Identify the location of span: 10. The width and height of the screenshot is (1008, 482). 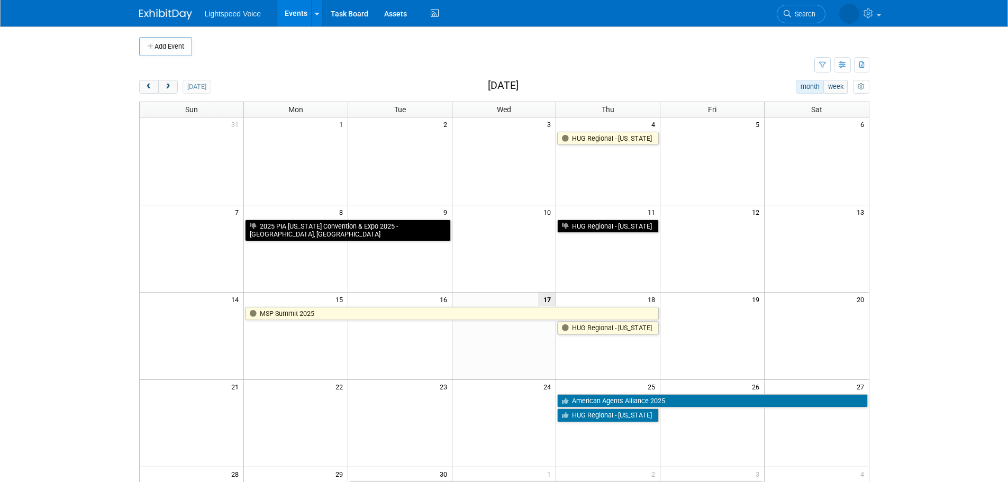
(548, 212).